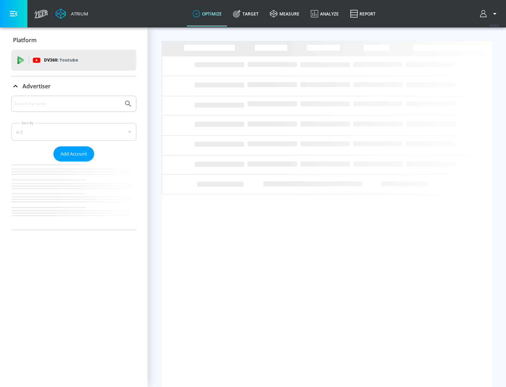 This screenshot has height=387, width=506. What do you see at coordinates (494, 25) in the screenshot?
I see `span: v 4.24.0` at bounding box center [494, 25].